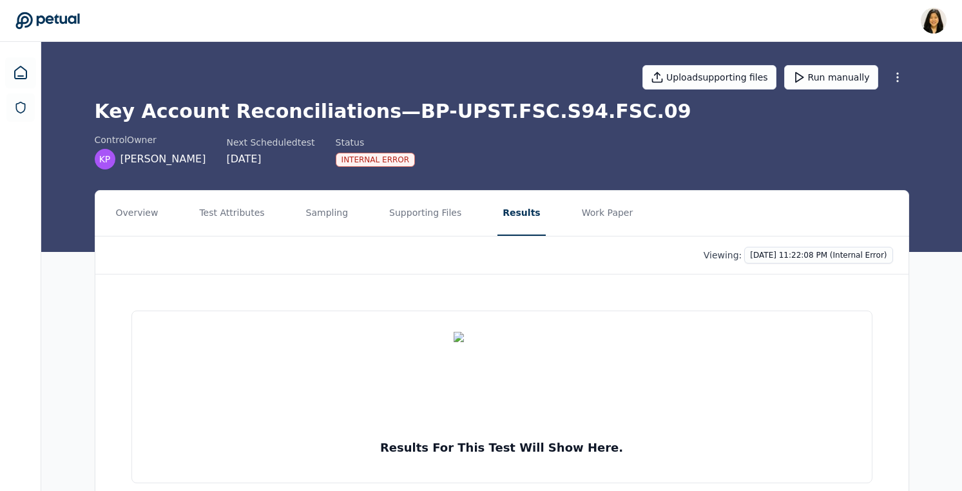 The image size is (962, 491). I want to click on button: Run manually, so click(831, 77).